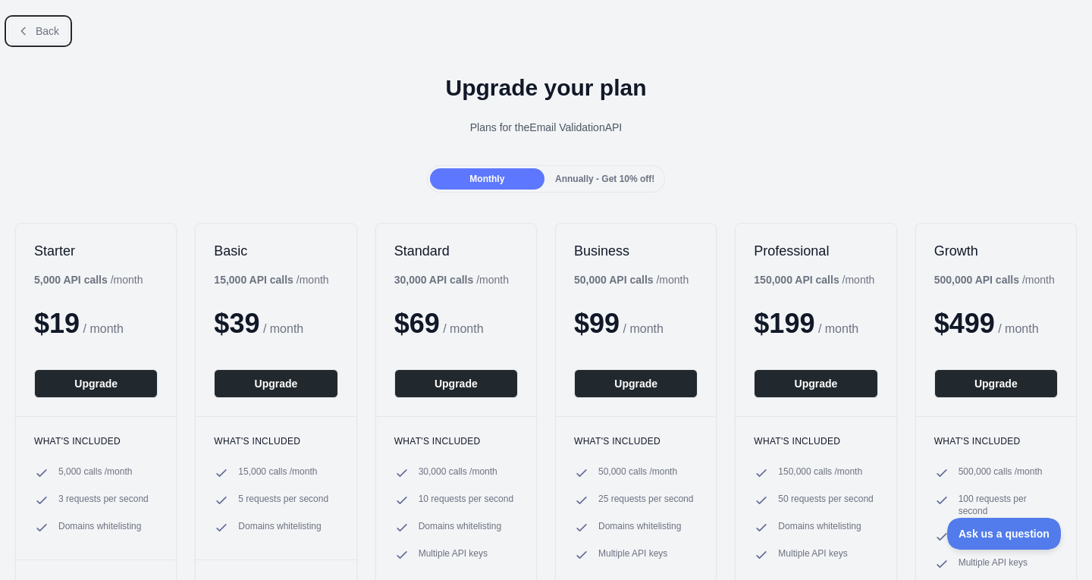 The width and height of the screenshot is (1092, 580). What do you see at coordinates (635, 251) in the screenshot?
I see `h2: Business` at bounding box center [635, 251].